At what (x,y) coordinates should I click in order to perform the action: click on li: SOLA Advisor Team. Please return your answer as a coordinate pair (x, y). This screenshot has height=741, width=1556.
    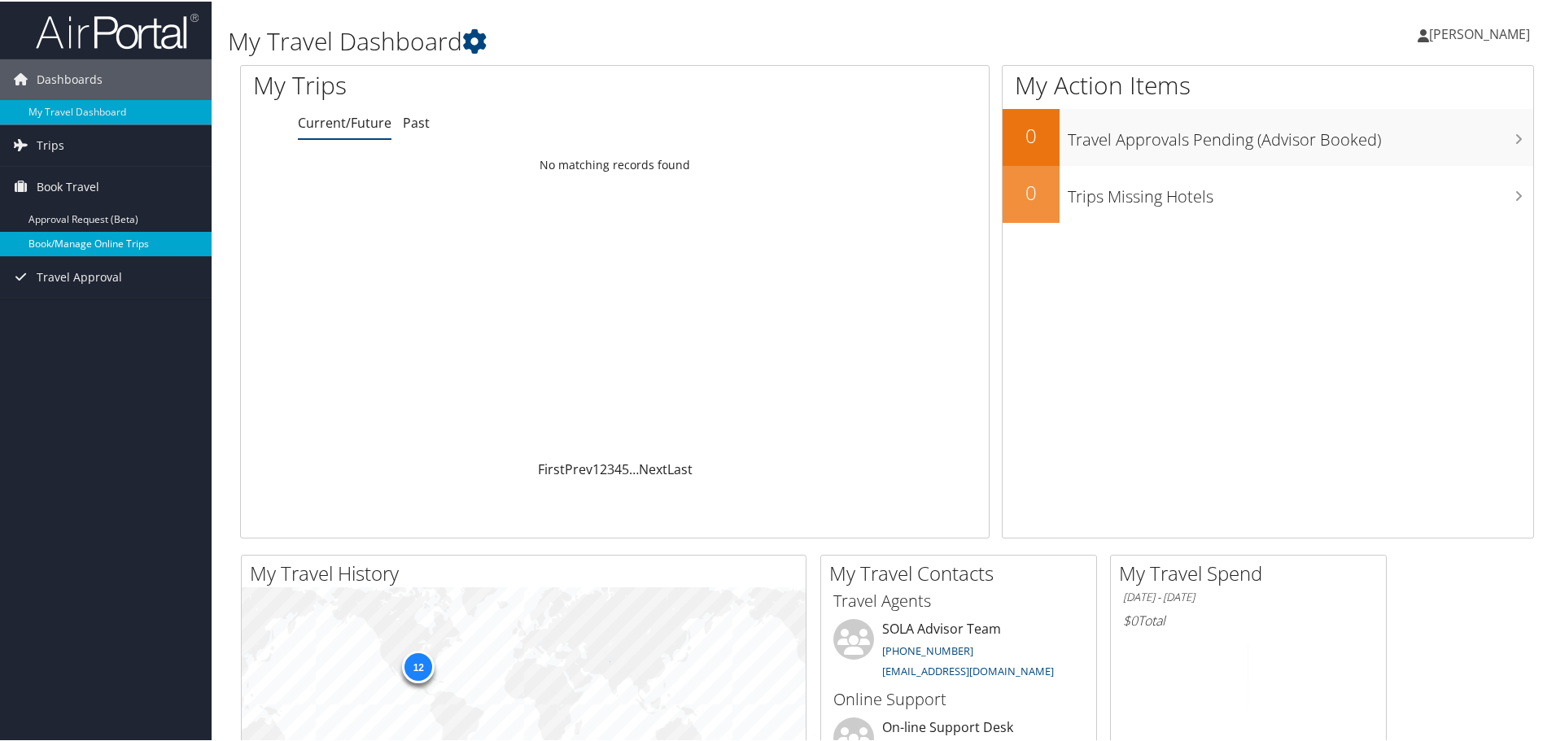
    Looking at the image, I should click on (959, 651).